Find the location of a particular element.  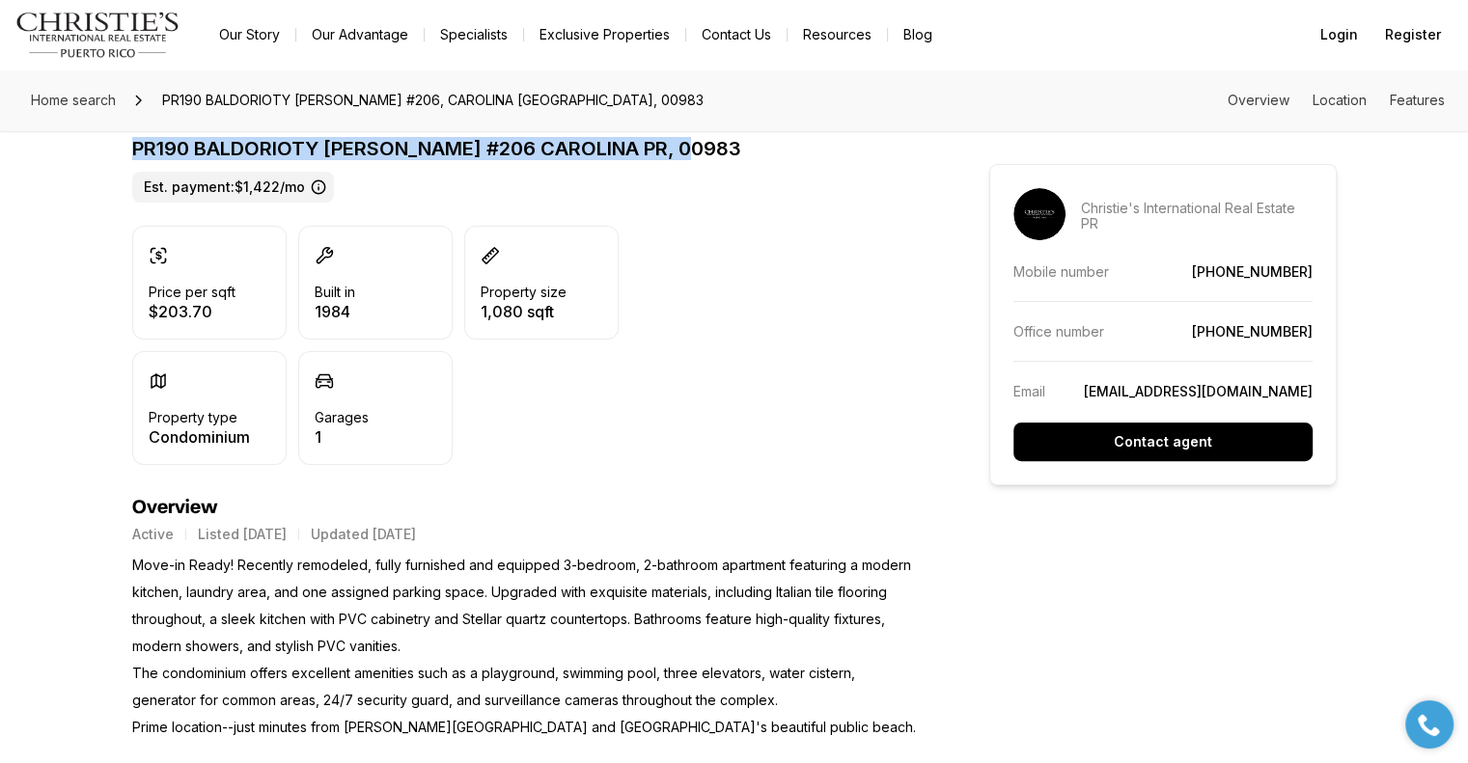

p: Condominium is located at coordinates (199, 437).